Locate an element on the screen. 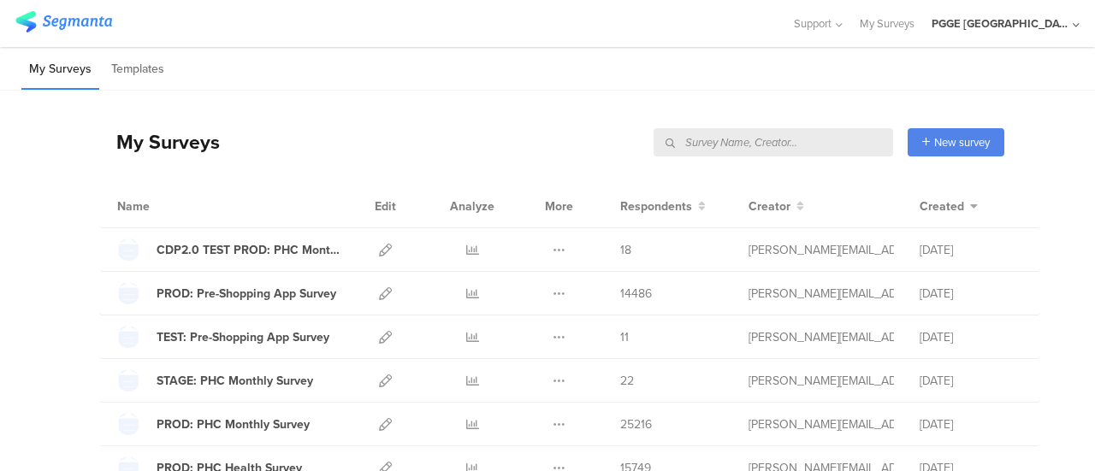 The image size is (1095, 471). span: 25216 is located at coordinates (636, 424).